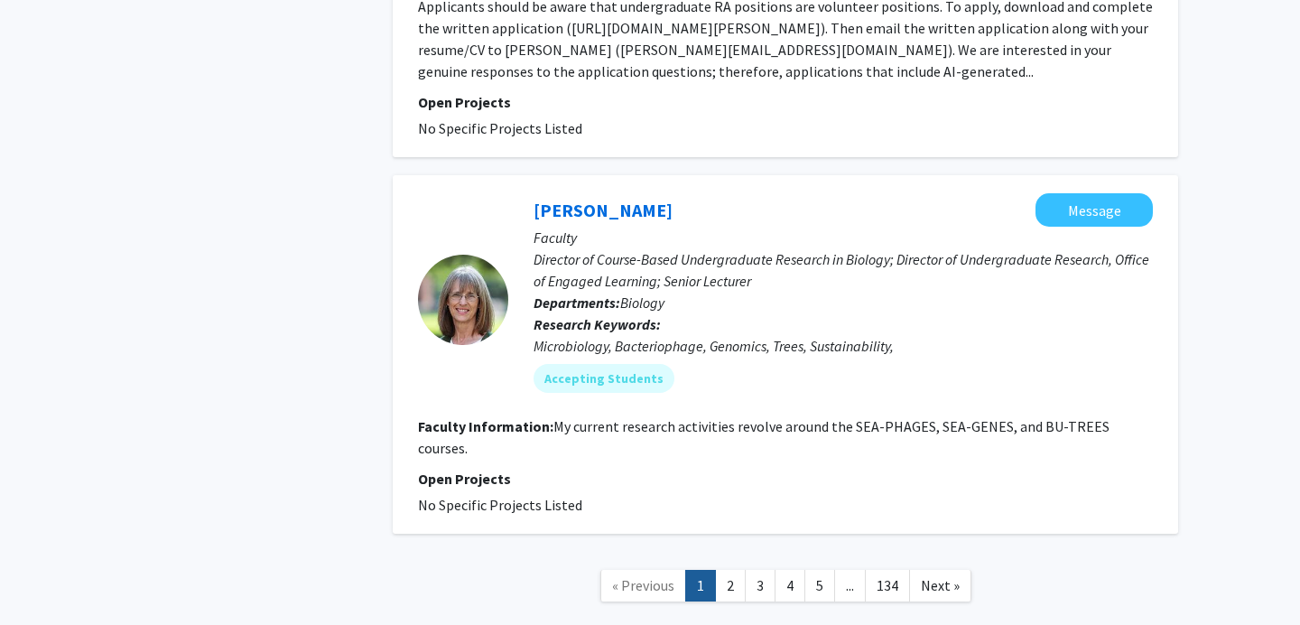  Describe the element at coordinates (604, 378) in the screenshot. I see `mat-chip: Accepting Students` at that location.